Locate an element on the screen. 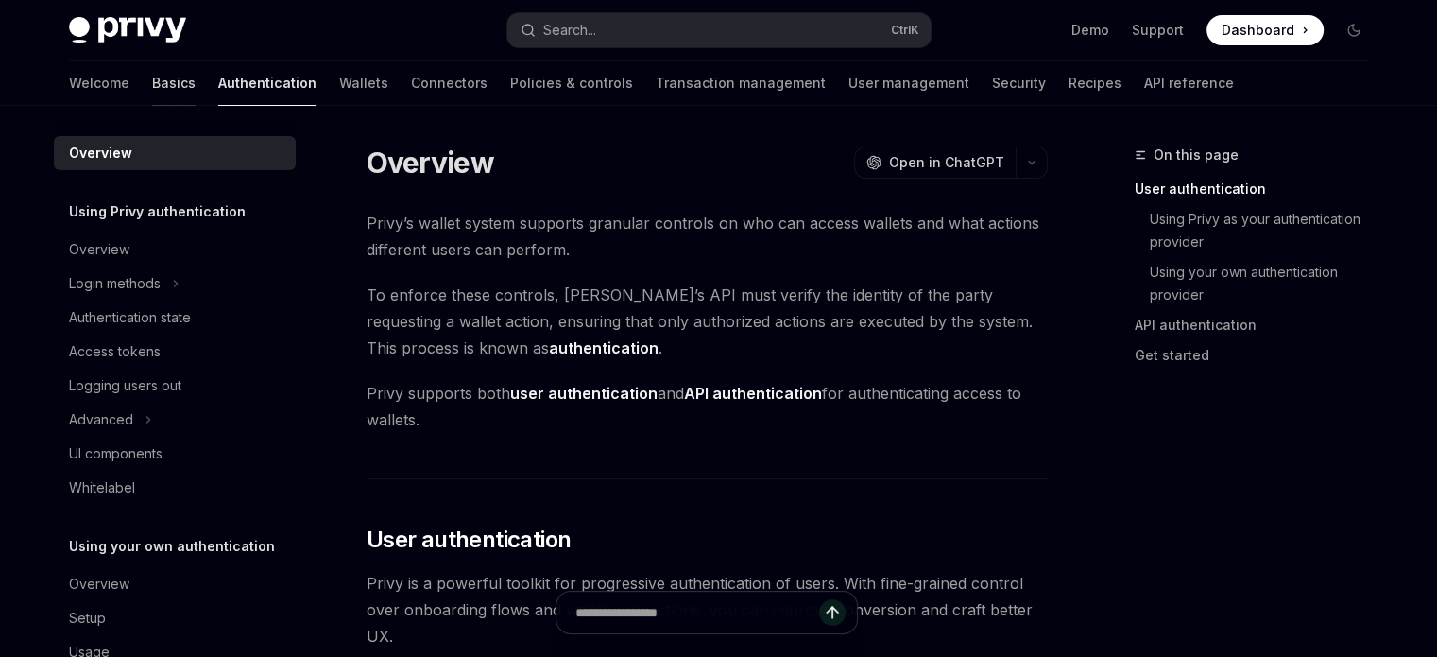 The height and width of the screenshot is (657, 1437). a: Get started is located at coordinates (1260, 355).